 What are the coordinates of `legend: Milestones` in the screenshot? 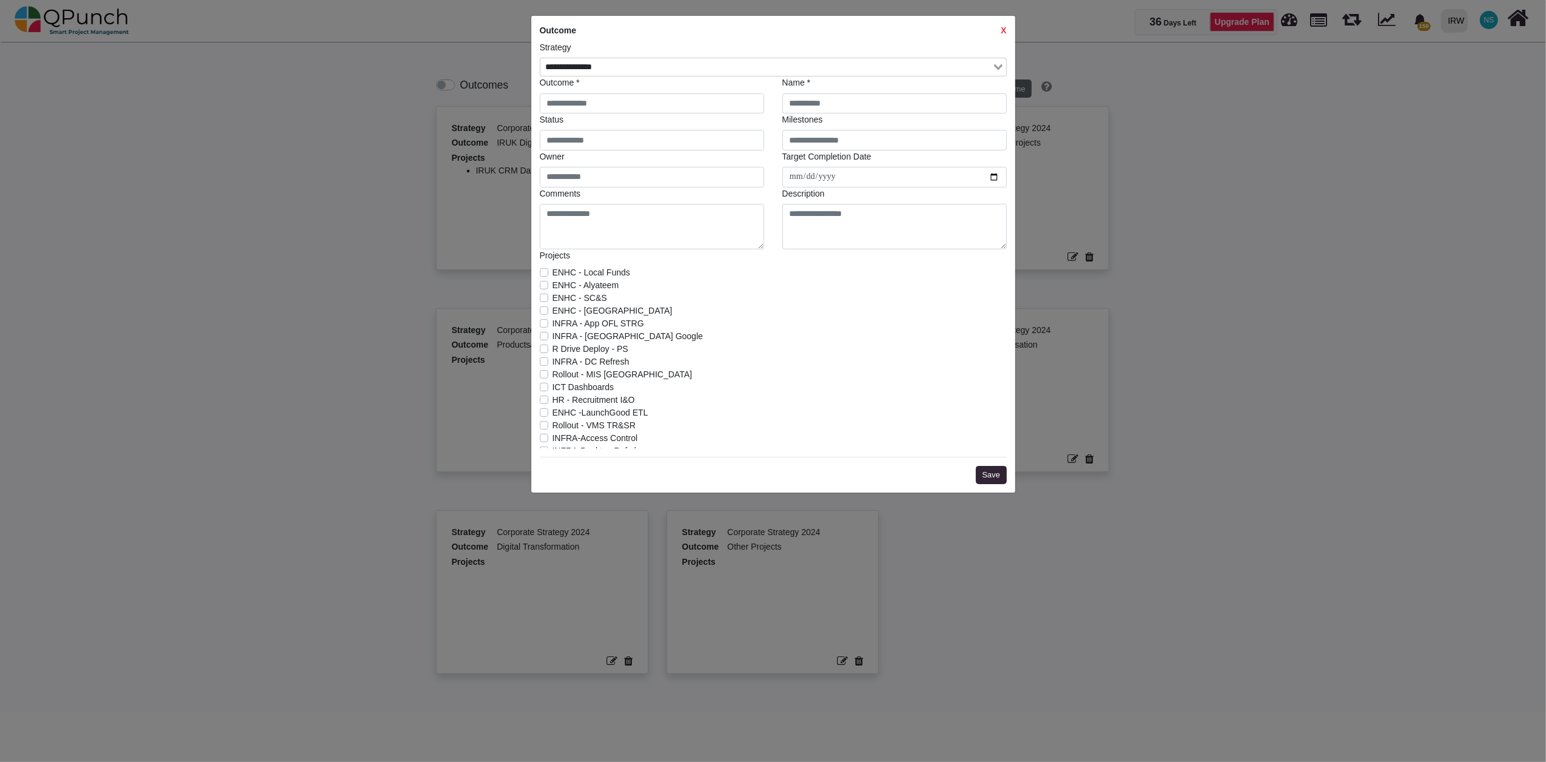 It's located at (895, 121).